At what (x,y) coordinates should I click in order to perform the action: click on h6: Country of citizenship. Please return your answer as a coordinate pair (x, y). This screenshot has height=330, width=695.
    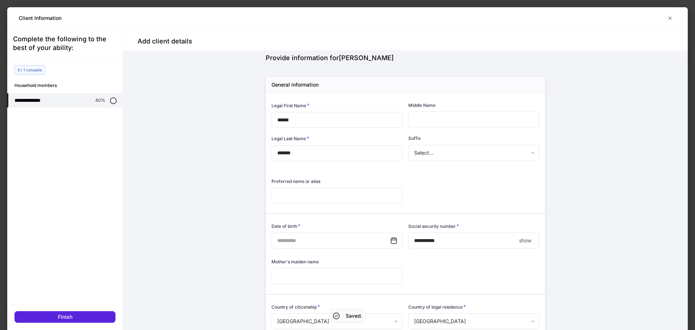
    Looking at the image, I should click on (296, 307).